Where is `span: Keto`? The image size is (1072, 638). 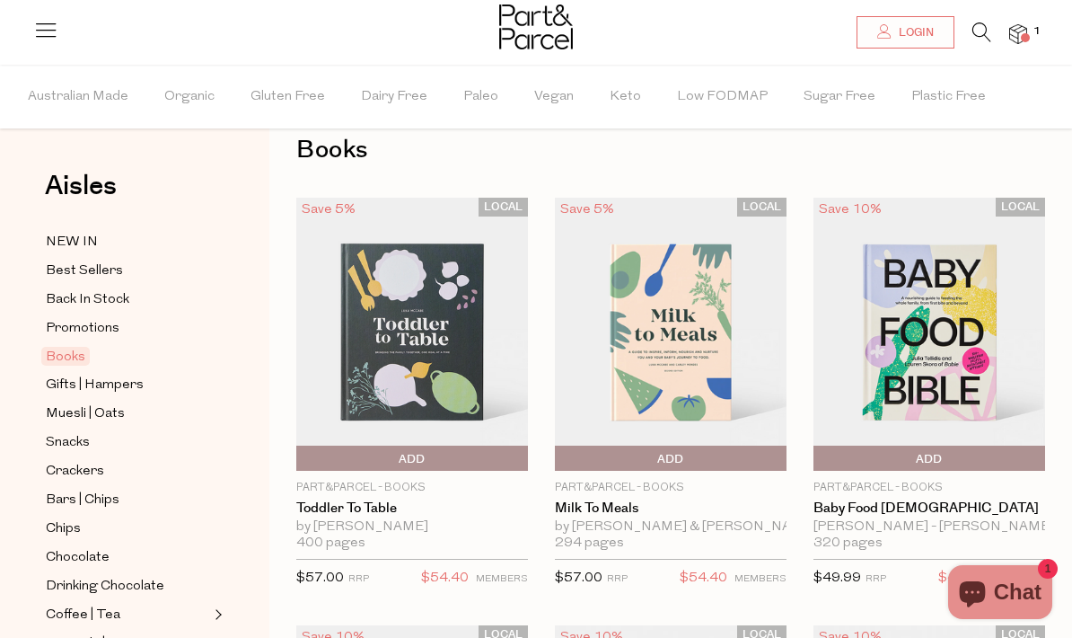
span: Keto is located at coordinates (625, 97).